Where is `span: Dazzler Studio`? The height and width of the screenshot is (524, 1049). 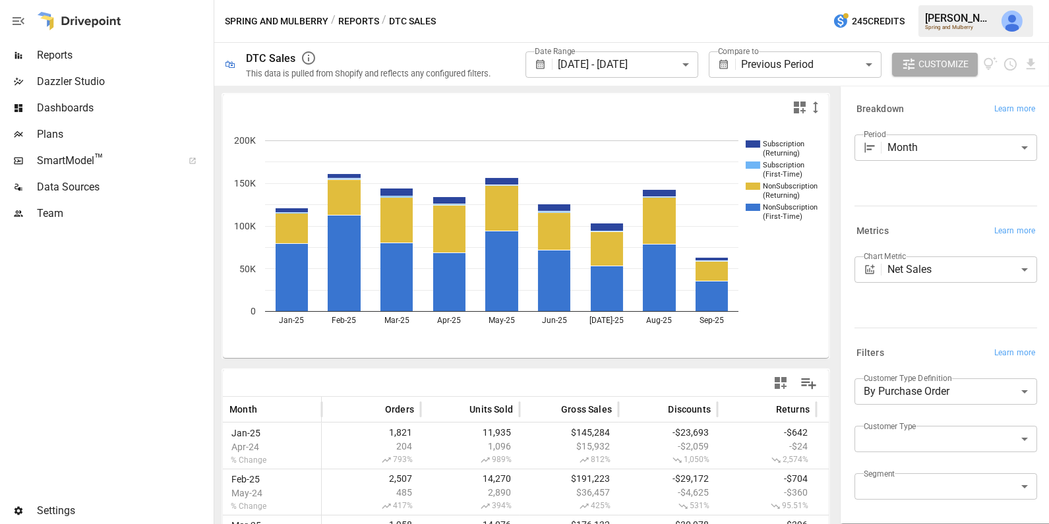 span: Dazzler Studio is located at coordinates (124, 82).